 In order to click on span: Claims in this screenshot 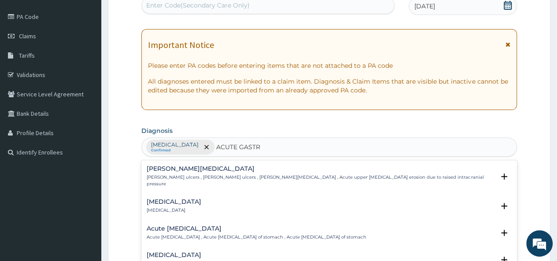, I will do `click(27, 36)`.